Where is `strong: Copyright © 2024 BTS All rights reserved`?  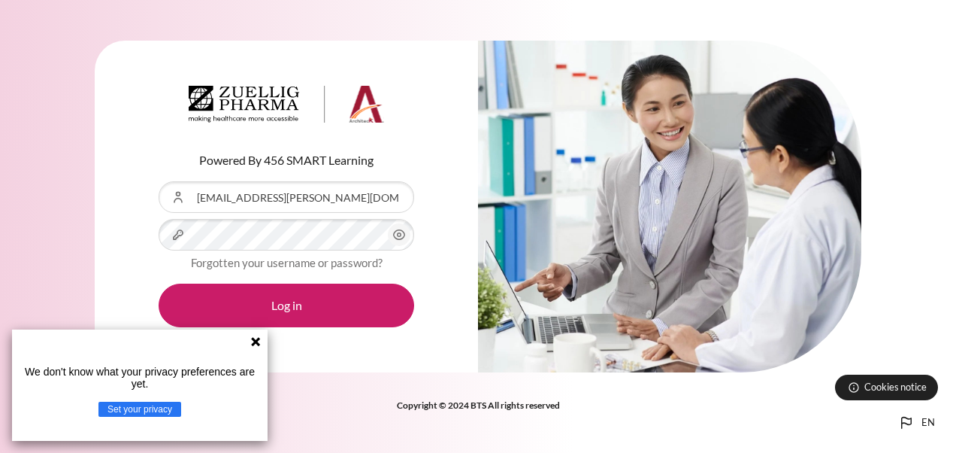 strong: Copyright © 2024 BTS All rights reserved is located at coordinates (478, 405).